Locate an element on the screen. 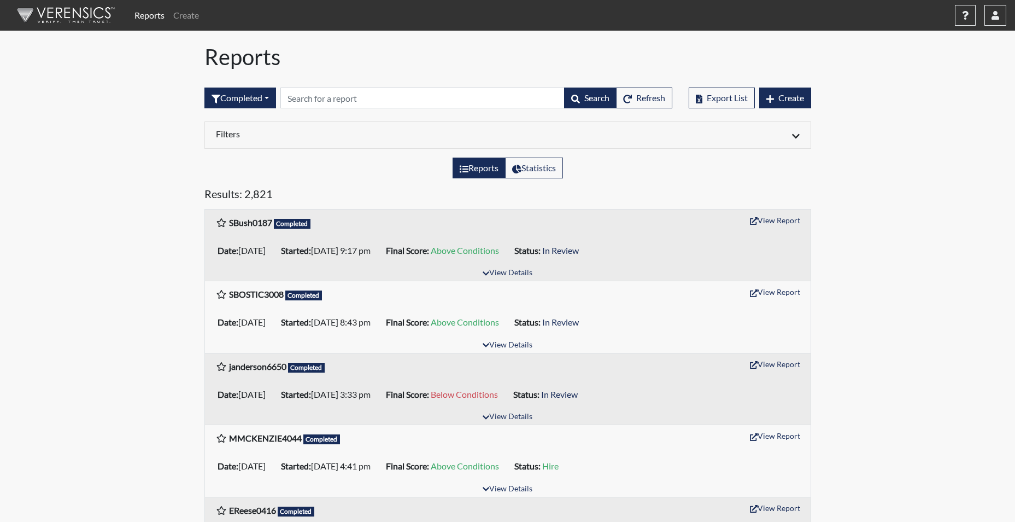 The image size is (1015, 522). span: Search is located at coordinates (597, 97).